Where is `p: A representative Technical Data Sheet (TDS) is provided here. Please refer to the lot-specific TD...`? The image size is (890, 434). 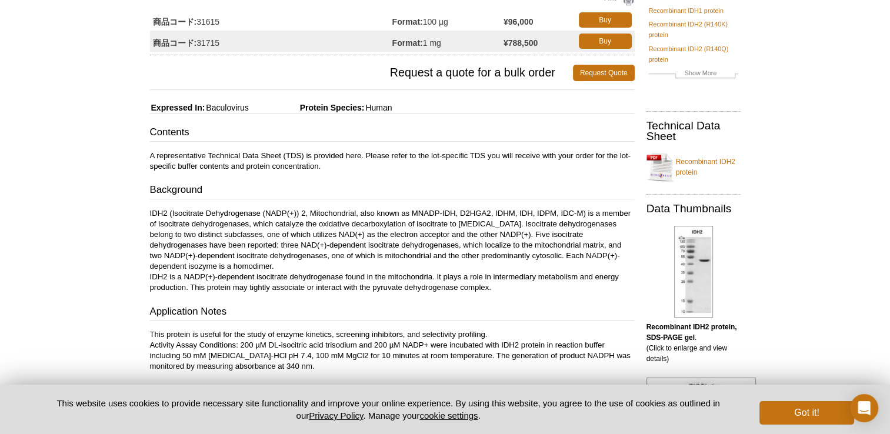
p: A representative Technical Data Sheet (TDS) is provided here. Please refer to the lot-specific TD... is located at coordinates (393, 161).